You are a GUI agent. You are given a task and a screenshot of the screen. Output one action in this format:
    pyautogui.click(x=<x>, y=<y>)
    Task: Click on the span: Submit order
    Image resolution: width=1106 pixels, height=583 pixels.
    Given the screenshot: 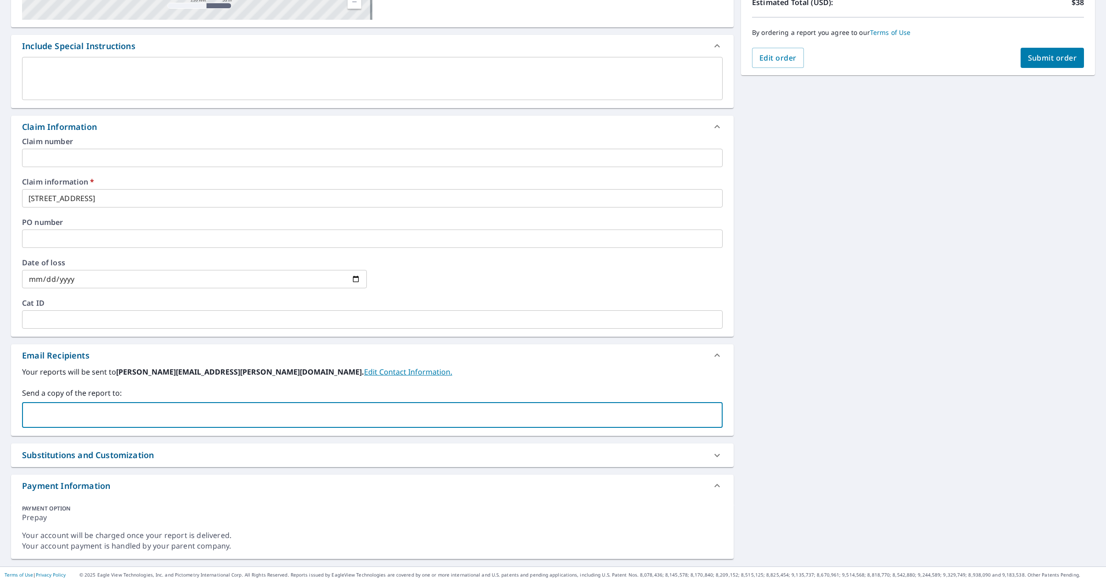 What is the action you would take?
    pyautogui.click(x=1053, y=58)
    